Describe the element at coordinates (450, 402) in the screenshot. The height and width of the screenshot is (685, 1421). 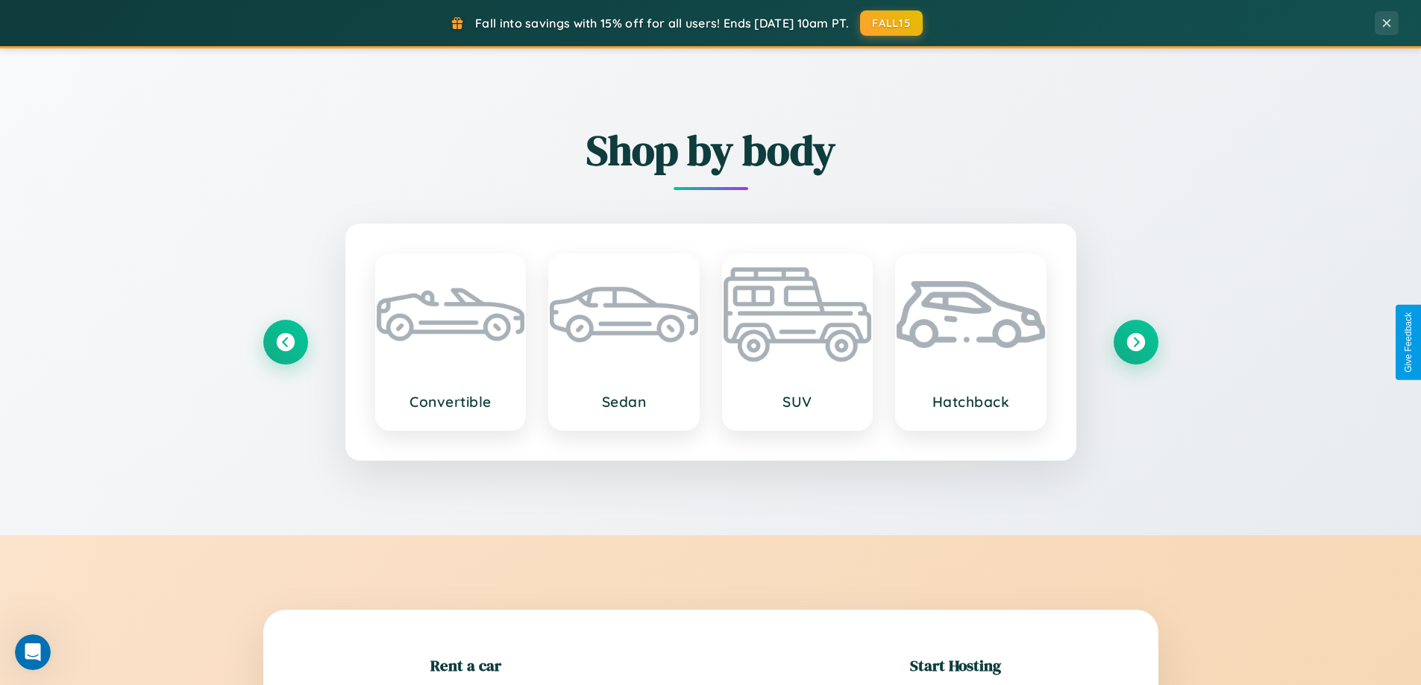
I see `h3: Convertible` at that location.